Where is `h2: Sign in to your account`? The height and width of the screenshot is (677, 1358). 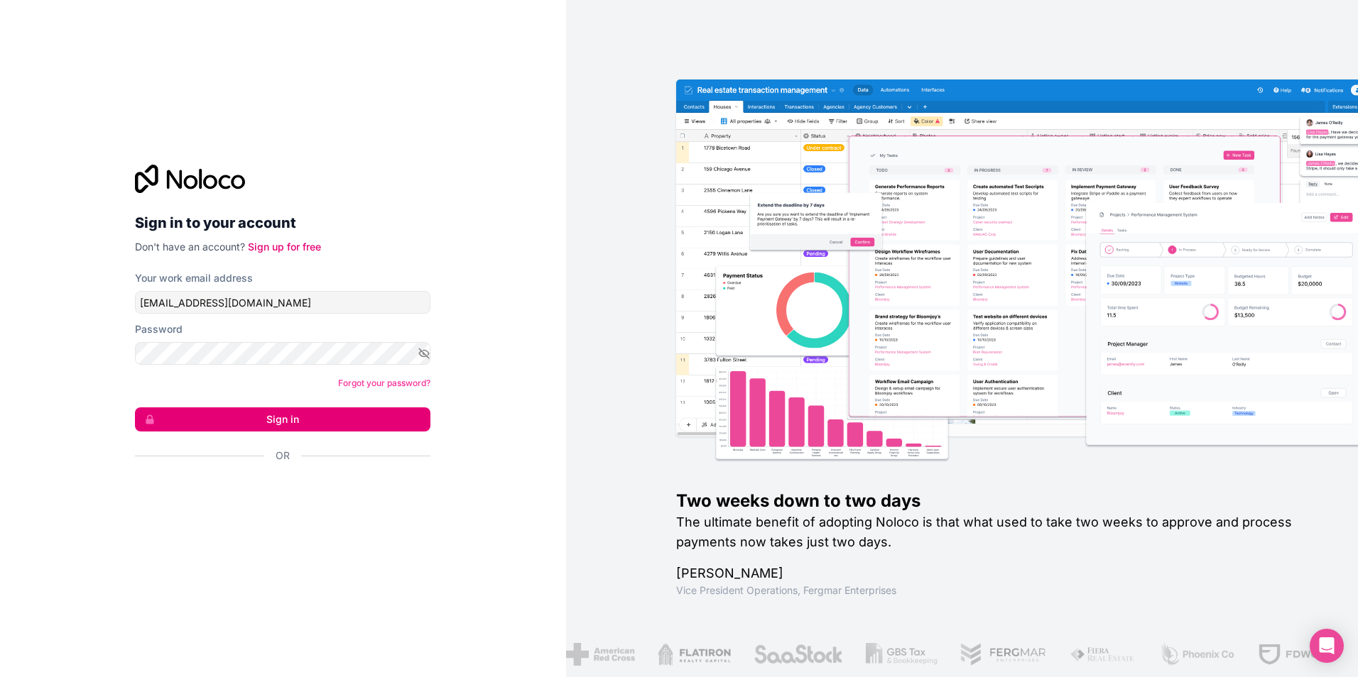
h2: Sign in to your account is located at coordinates (283, 223).